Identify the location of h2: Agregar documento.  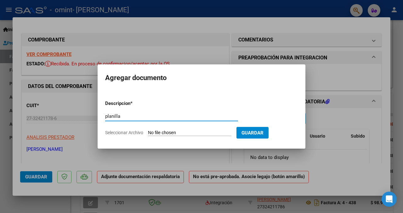
(201, 78).